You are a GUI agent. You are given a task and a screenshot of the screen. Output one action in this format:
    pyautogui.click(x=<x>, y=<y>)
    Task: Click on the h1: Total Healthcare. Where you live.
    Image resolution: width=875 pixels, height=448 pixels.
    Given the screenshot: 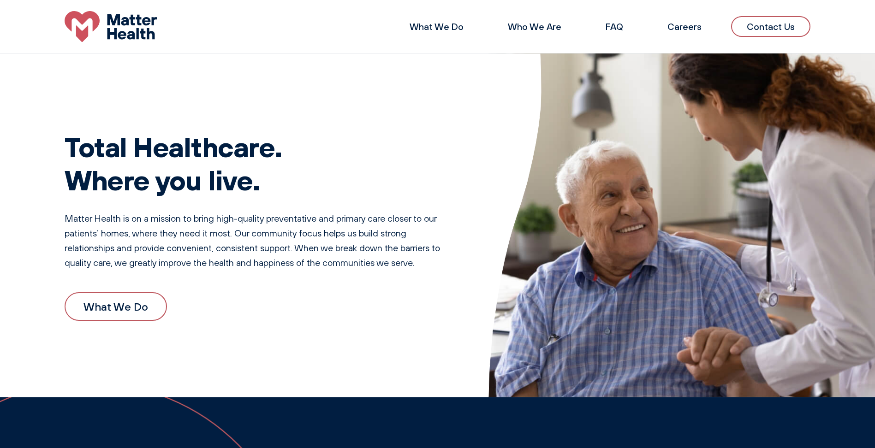 What is the action you would take?
    pyautogui.click(x=258, y=163)
    